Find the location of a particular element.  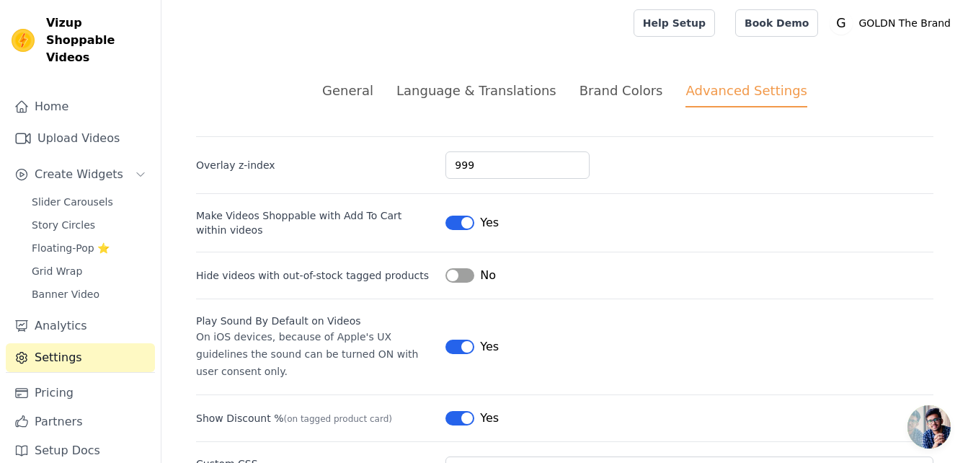

a: Home is located at coordinates (80, 107).